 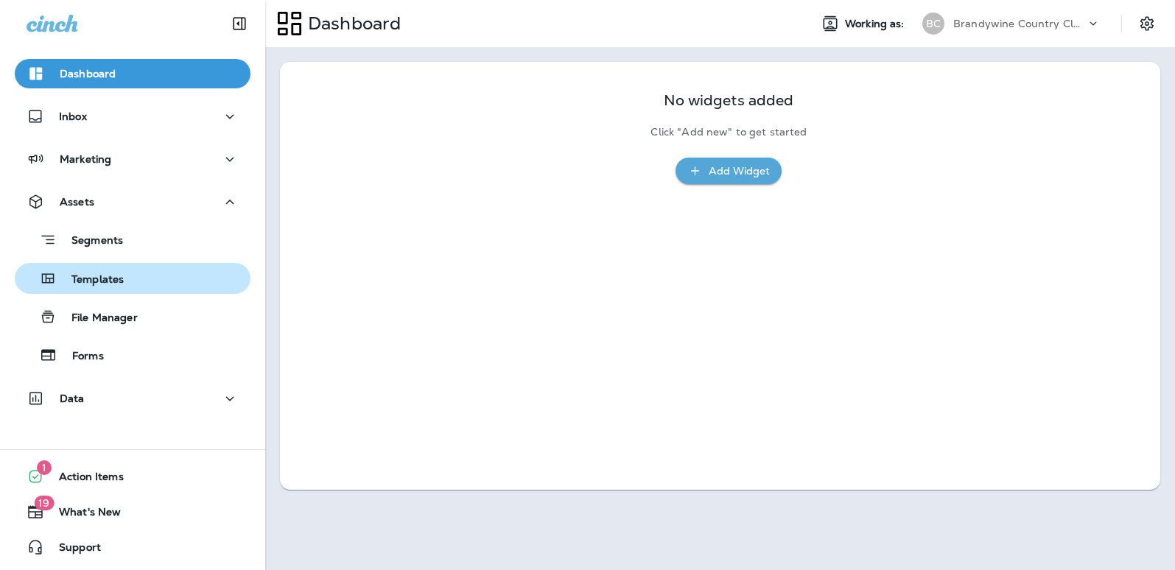 I want to click on p: Data, so click(x=72, y=399).